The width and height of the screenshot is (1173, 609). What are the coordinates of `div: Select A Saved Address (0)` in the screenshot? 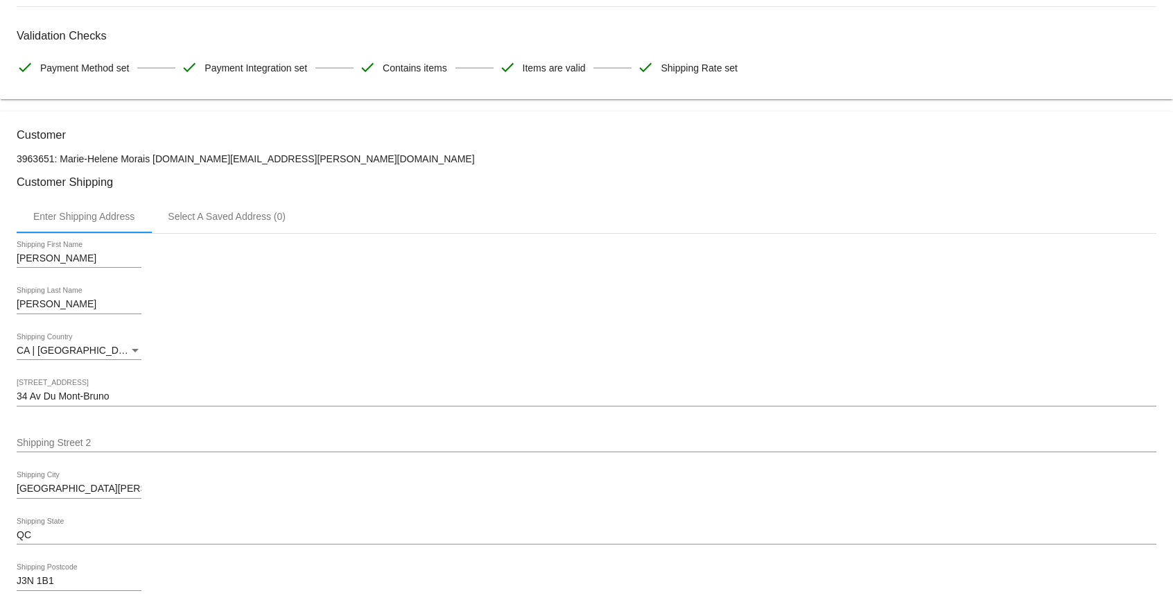 It's located at (227, 216).